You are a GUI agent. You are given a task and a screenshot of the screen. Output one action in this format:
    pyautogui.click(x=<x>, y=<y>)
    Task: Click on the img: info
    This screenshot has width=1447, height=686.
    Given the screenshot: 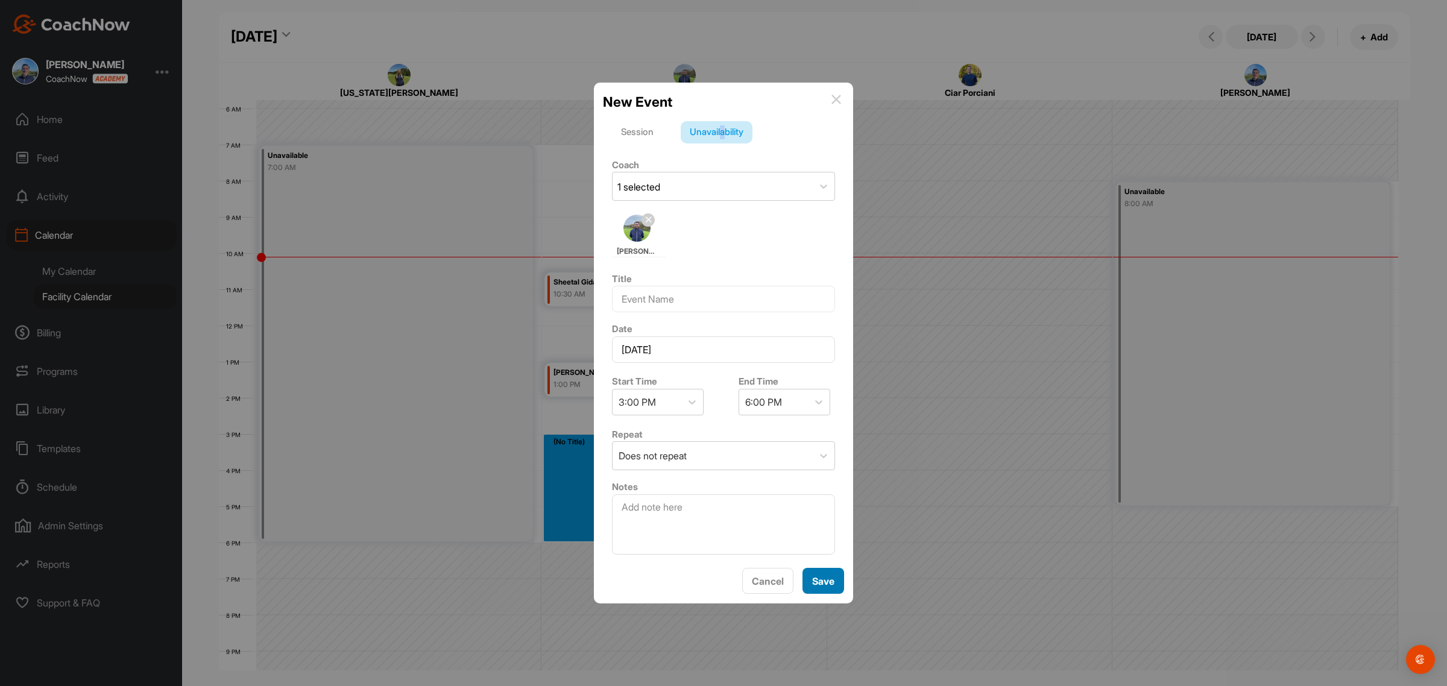 What is the action you would take?
    pyautogui.click(x=836, y=99)
    